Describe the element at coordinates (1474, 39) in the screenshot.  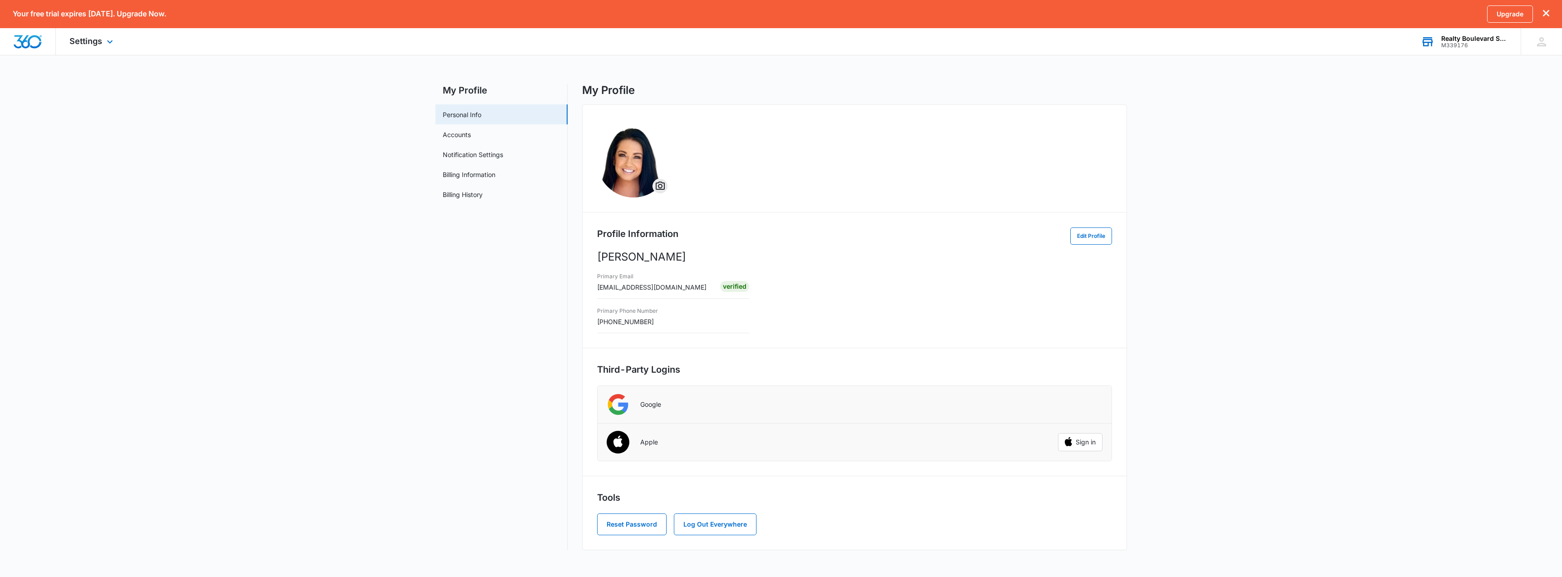
I see `div: account name` at that location.